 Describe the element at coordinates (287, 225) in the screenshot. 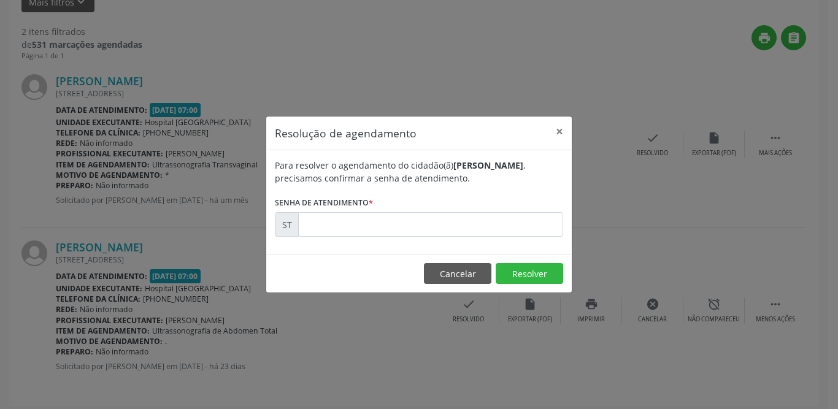

I see `div: ST` at that location.